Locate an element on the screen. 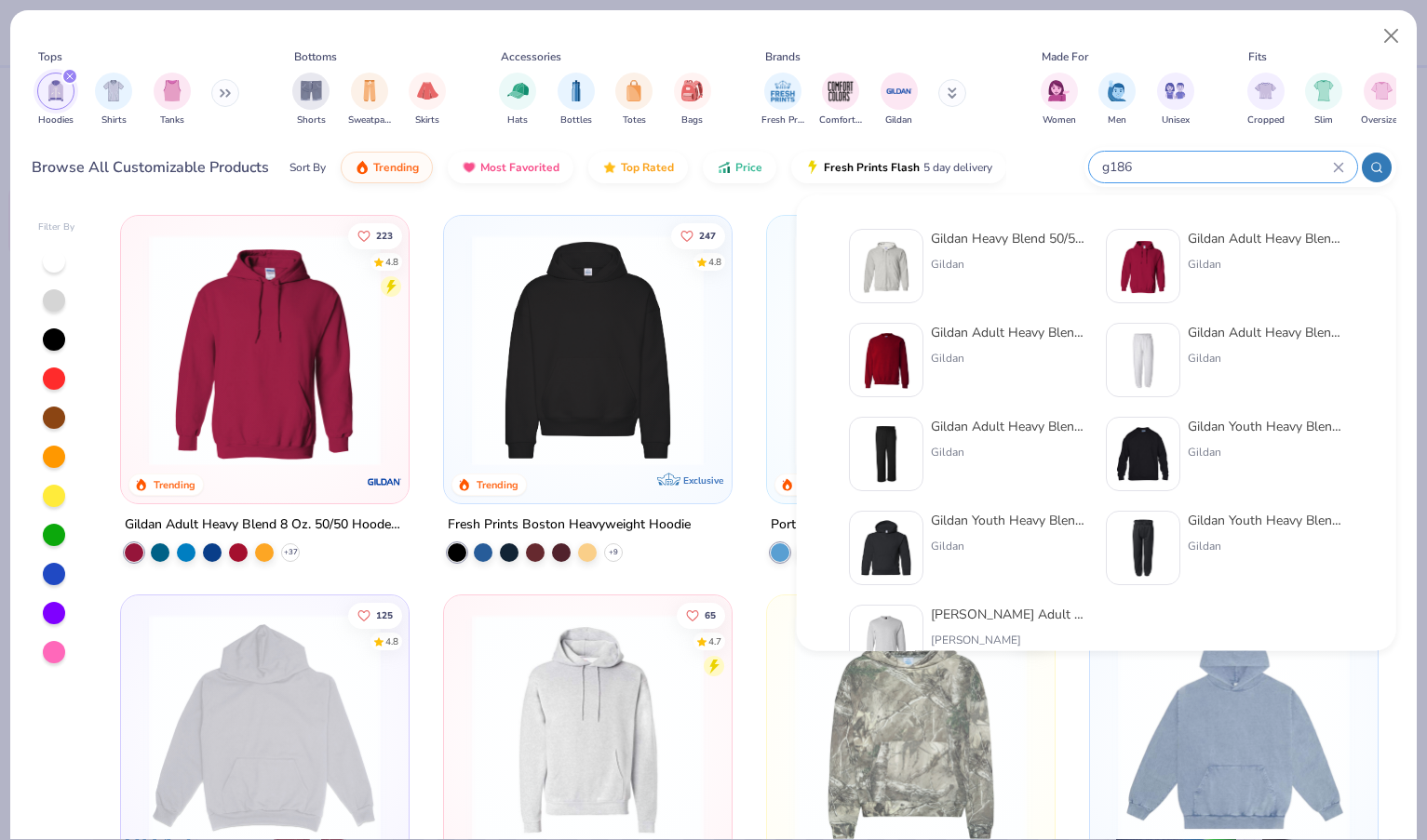 The width and height of the screenshot is (1427, 840). span: 125 is located at coordinates (385, 615).